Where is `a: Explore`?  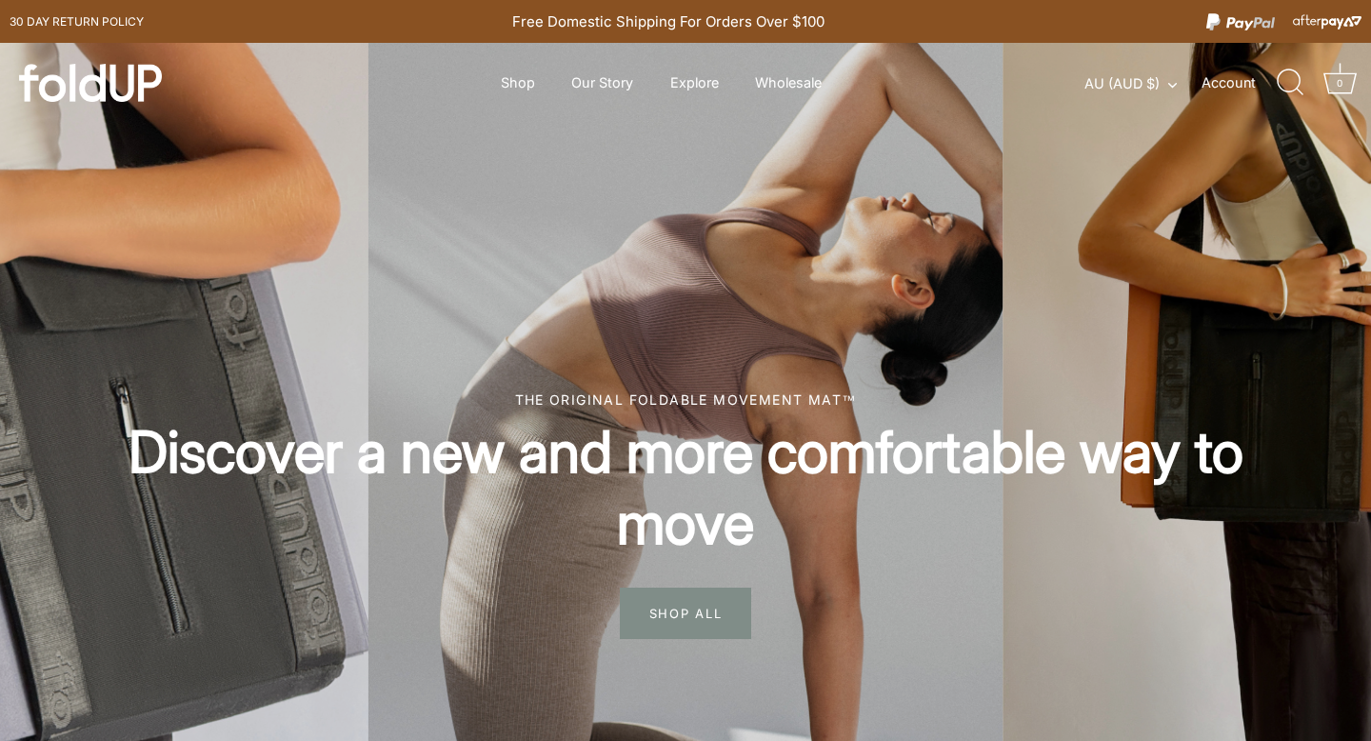 a: Explore is located at coordinates (695, 83).